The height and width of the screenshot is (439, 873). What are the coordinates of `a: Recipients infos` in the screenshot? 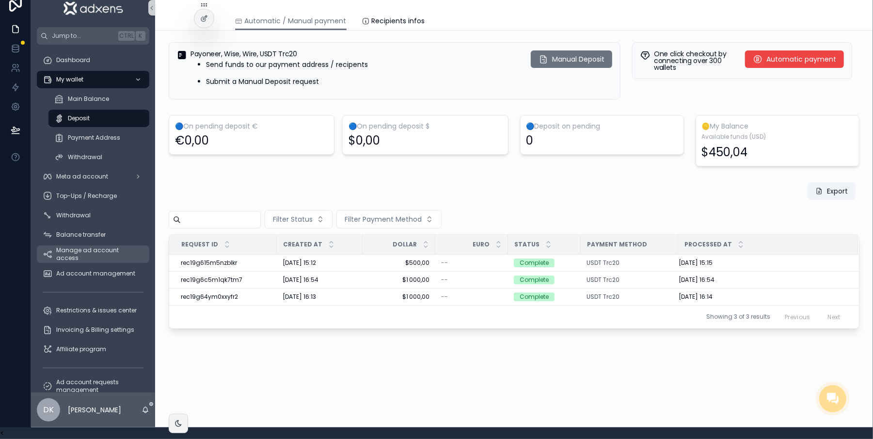 It's located at (394, 22).